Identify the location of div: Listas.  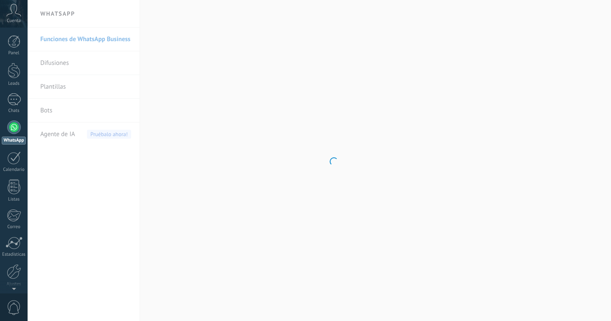
(14, 199).